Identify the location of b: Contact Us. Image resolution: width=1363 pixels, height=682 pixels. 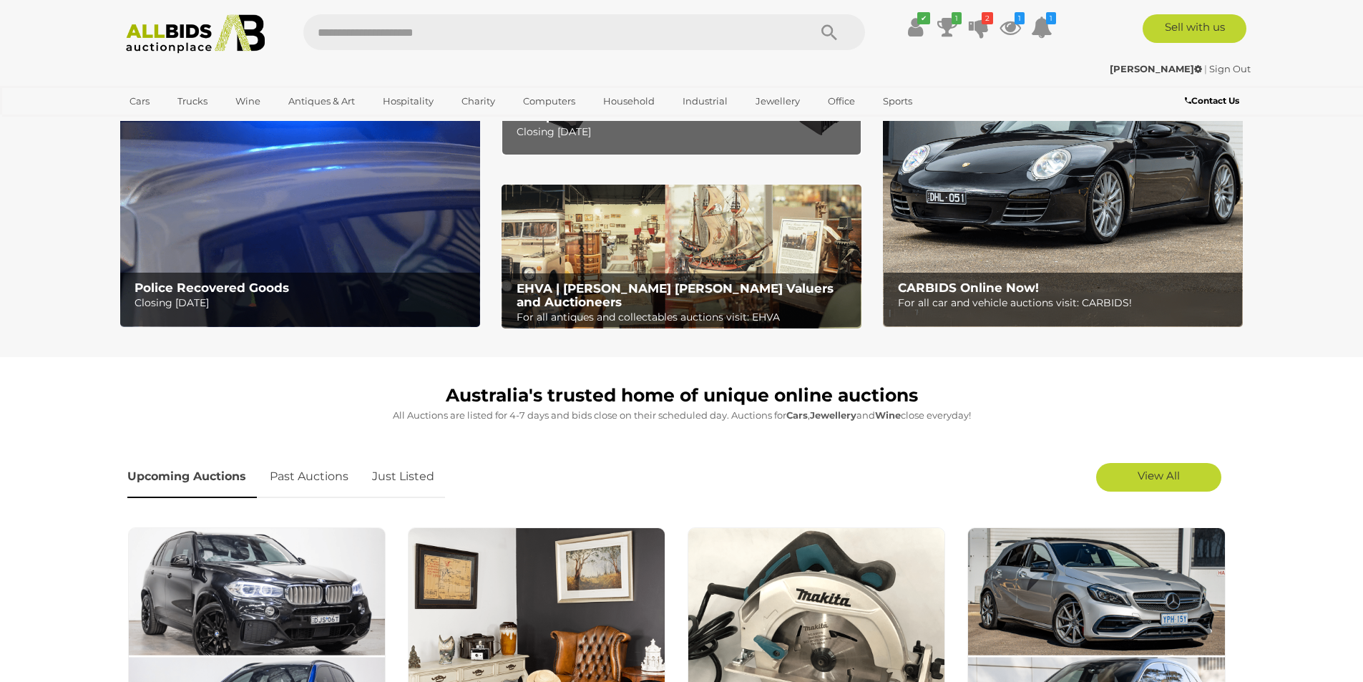
(1212, 100).